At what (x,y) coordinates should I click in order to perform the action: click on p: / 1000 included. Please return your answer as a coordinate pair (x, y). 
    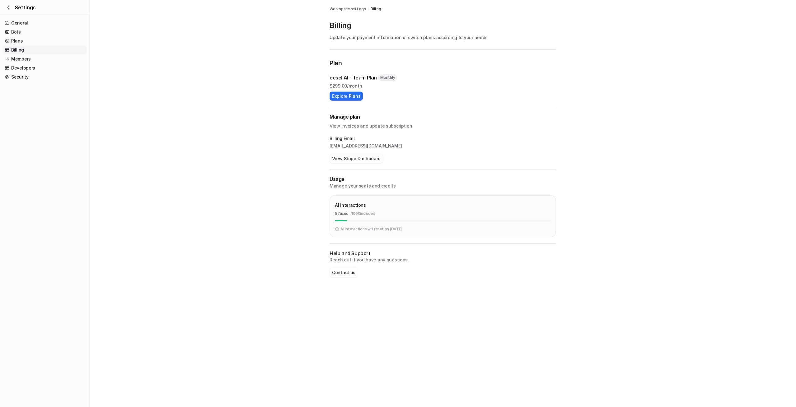
    Looking at the image, I should click on (363, 214).